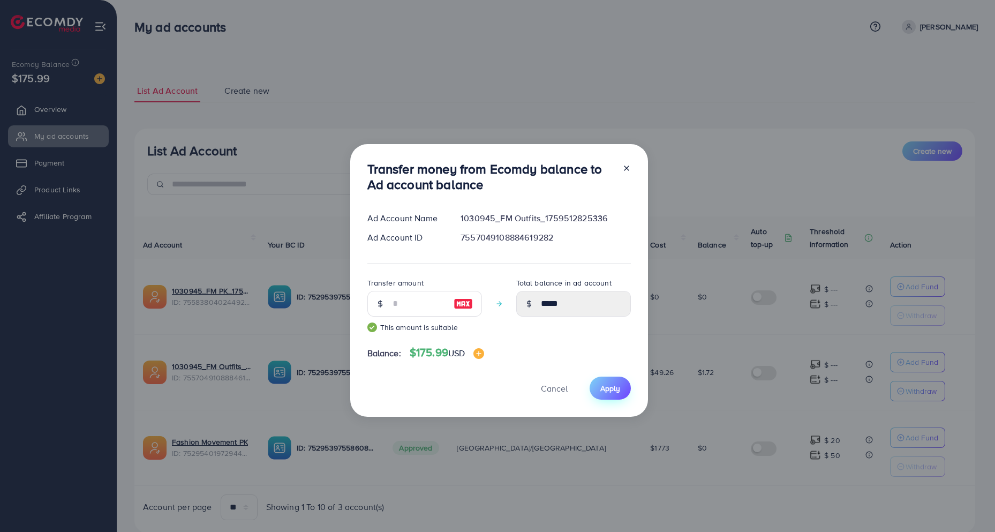  What do you see at coordinates (490, 177) in the screenshot?
I see `h3: Transfer money from Ecomdy balance to Ad account balance` at bounding box center [490, 177].